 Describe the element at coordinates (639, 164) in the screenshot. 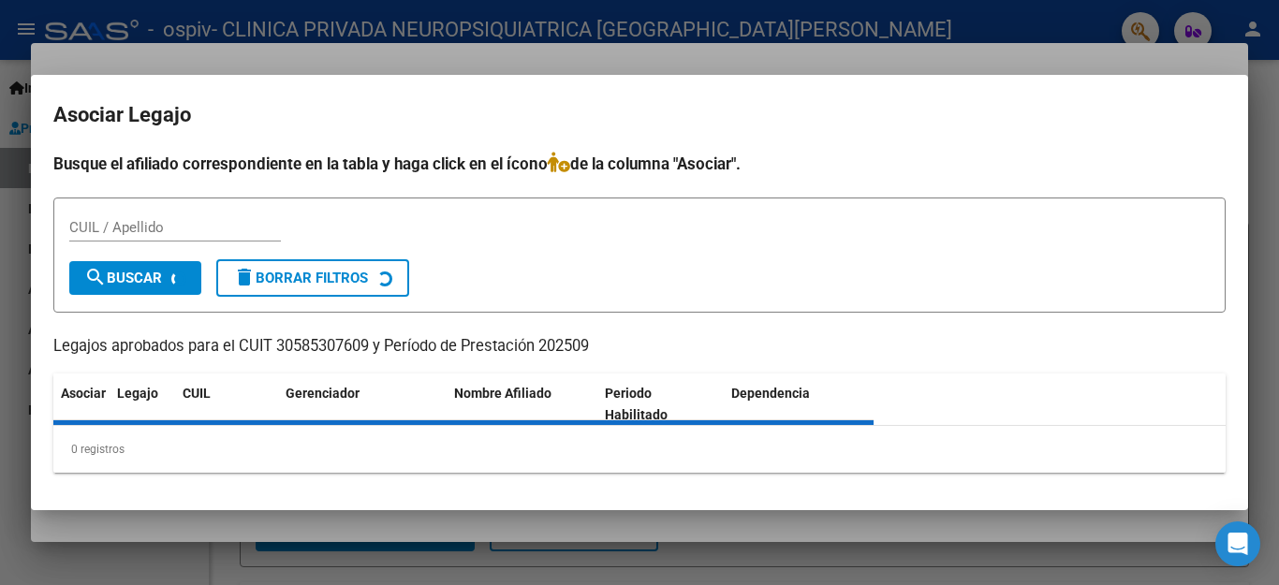

I see `h4: Busque el afiliado correspondiente en la tabla y haga click en el ícono de la columna "Asociar".` at that location.